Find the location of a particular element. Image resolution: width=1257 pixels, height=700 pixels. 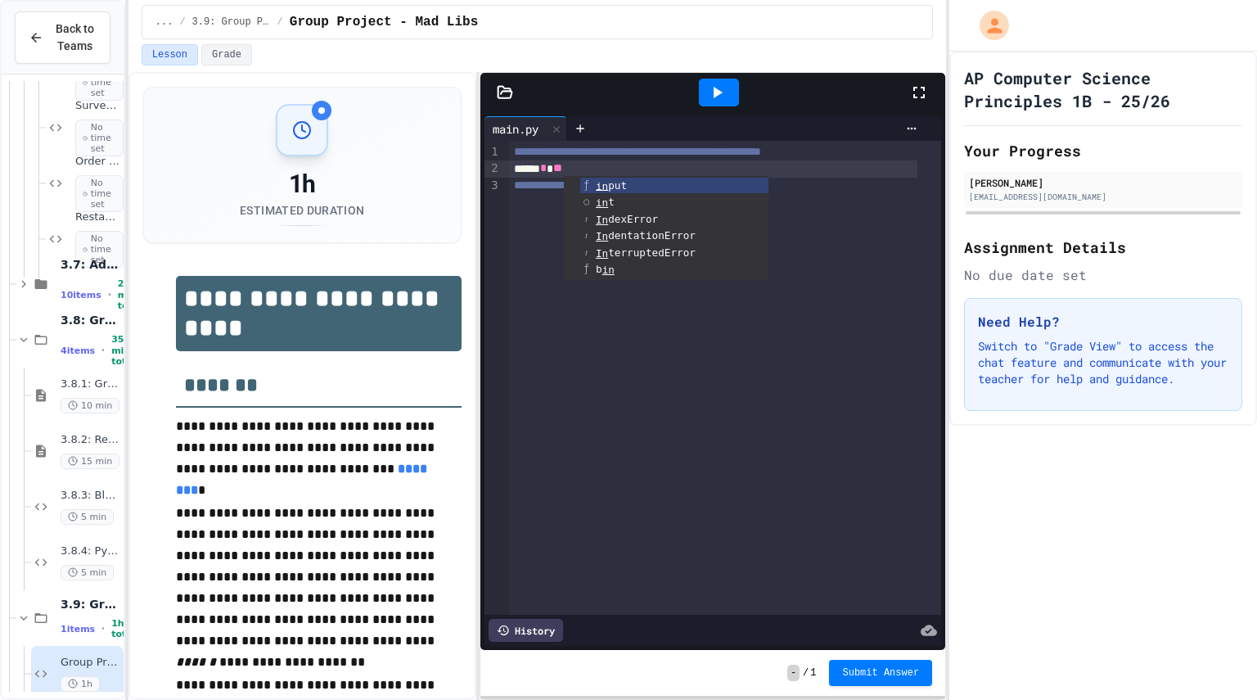

h2: Your Progress is located at coordinates (1103, 151).